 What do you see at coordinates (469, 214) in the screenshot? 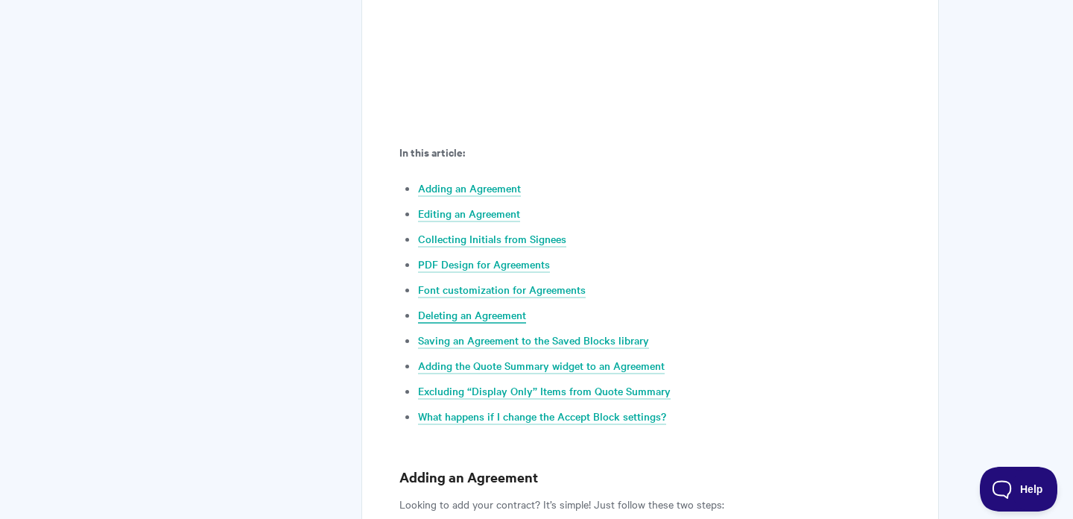
I see `a: Editing an Agreement` at bounding box center [469, 214].